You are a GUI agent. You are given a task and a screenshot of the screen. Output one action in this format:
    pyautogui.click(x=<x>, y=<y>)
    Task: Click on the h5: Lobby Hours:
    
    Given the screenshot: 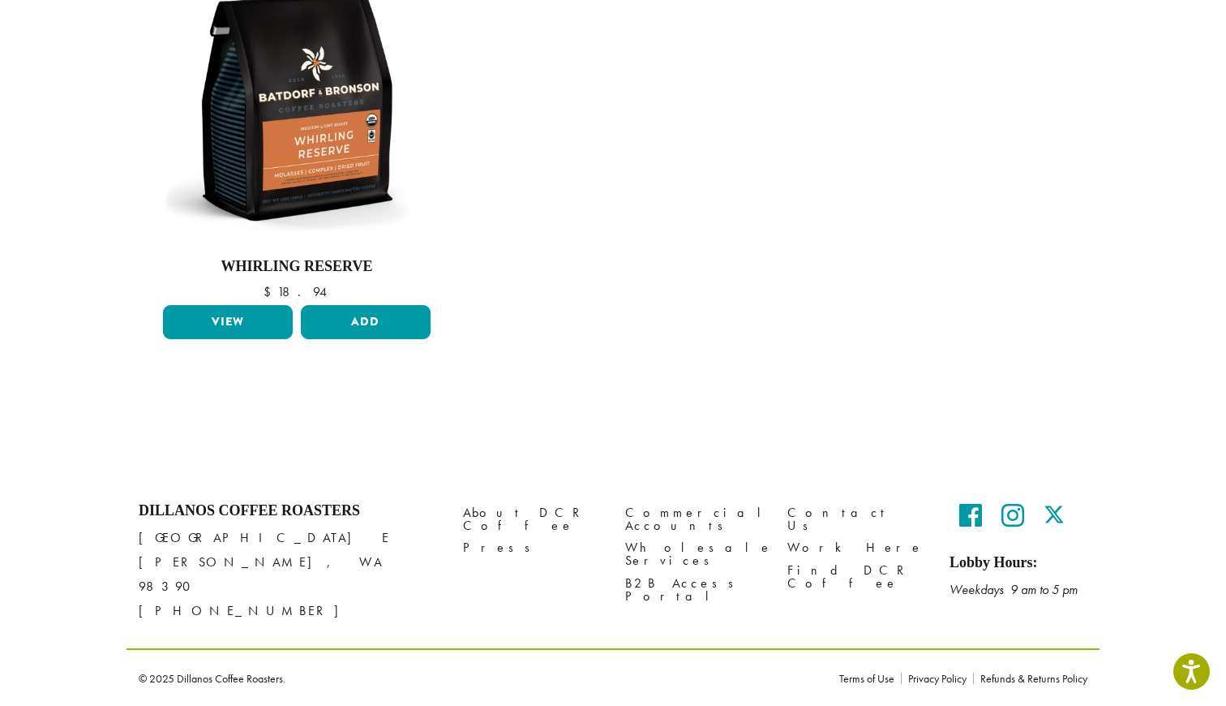 What is the action you would take?
    pyautogui.click(x=1019, y=563)
    